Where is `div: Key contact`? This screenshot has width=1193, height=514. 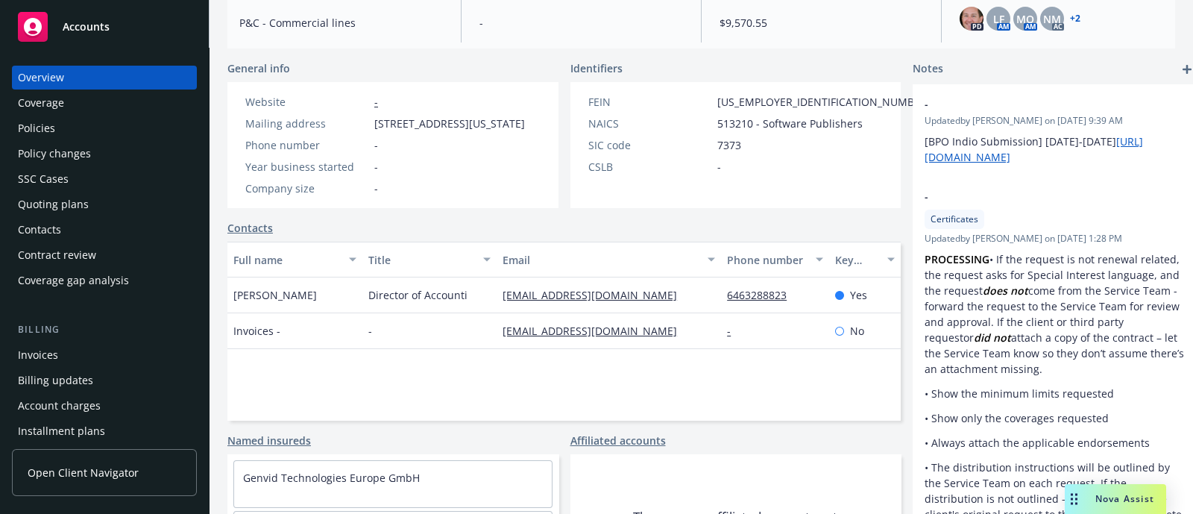
div: Key contact is located at coordinates (857, 260).